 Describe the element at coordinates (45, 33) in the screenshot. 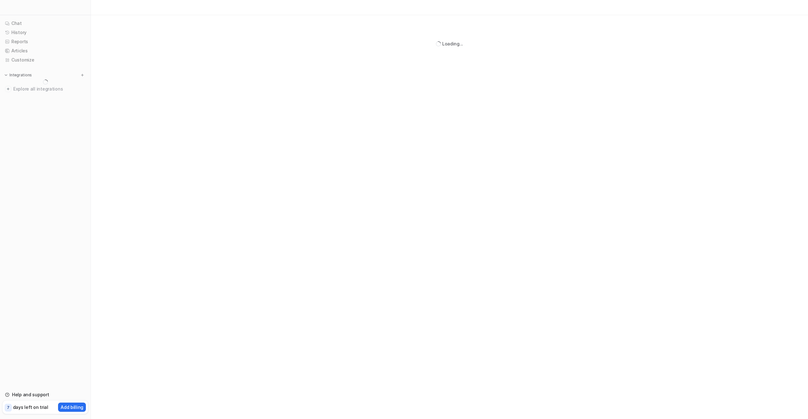

I see `a: History` at that location.